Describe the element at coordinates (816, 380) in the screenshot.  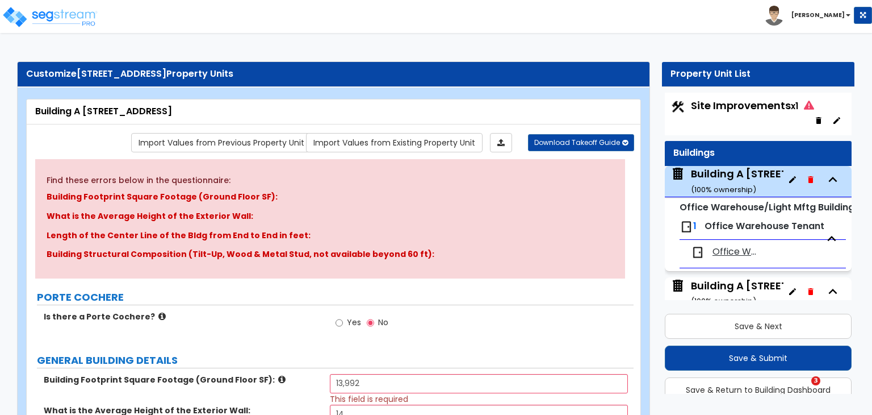
I see `span: 3` at that location.